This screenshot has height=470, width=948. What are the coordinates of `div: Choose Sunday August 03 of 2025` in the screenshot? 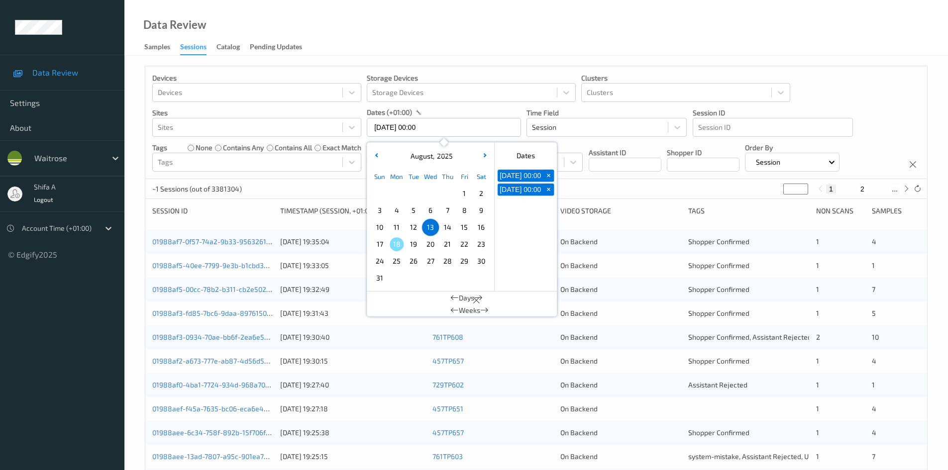 It's located at (380, 210).